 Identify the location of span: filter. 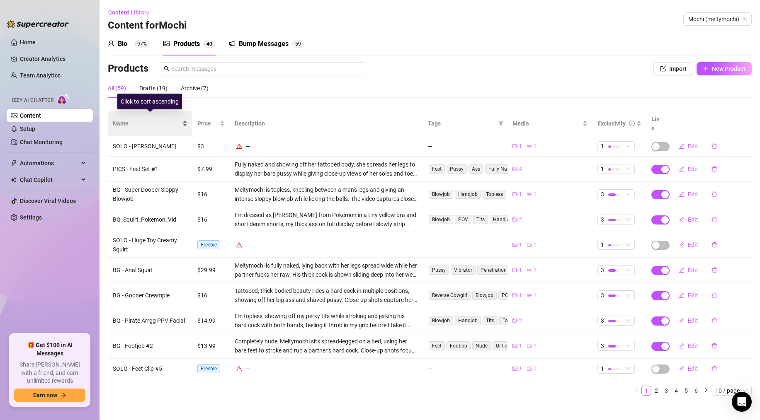
(501, 124).